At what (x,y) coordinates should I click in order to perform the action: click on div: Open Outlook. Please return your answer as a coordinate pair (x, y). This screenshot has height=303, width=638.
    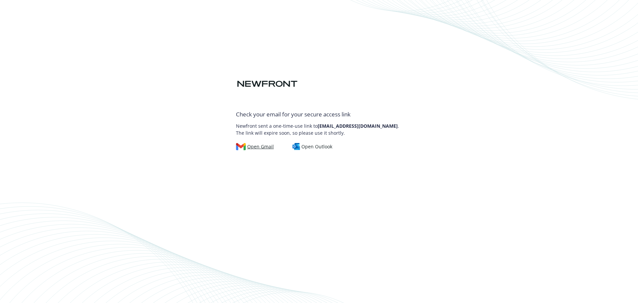
    Looking at the image, I should click on (312, 147).